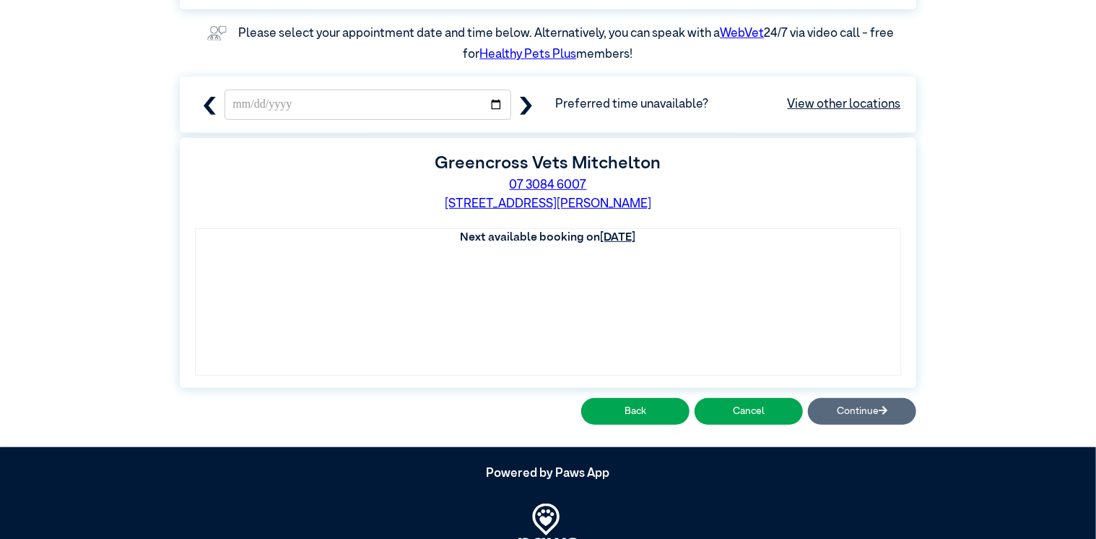  What do you see at coordinates (548, 163) in the screenshot?
I see `label: Greencross Vets Mitchelton` at bounding box center [548, 163].